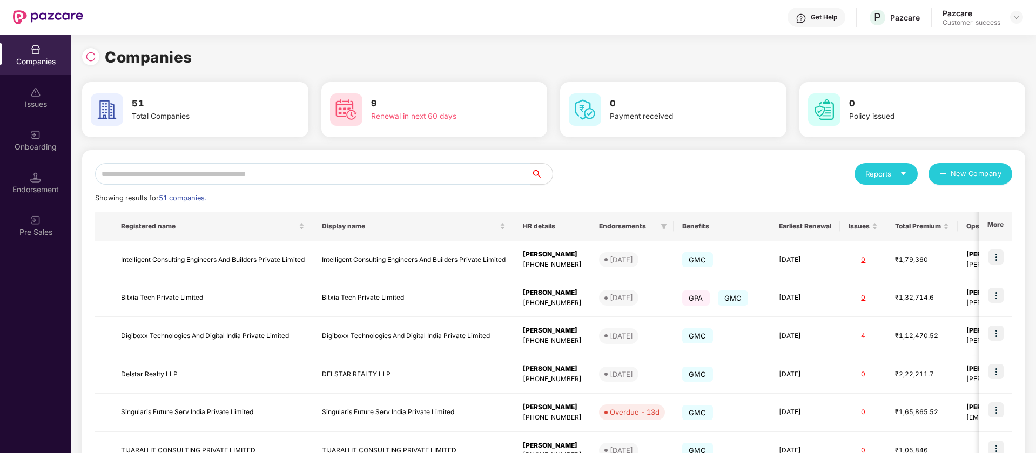  What do you see at coordinates (970, 174) in the screenshot?
I see `button: plusNew Company` at bounding box center [970, 174].